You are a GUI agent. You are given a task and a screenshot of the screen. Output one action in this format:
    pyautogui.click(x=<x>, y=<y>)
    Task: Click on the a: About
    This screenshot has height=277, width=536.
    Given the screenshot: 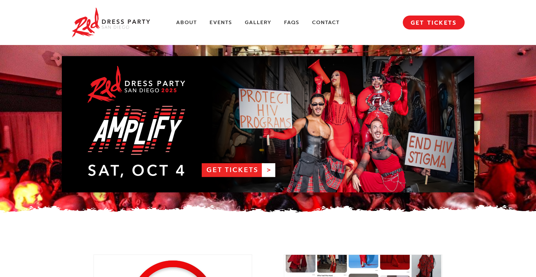 What is the action you would take?
    pyautogui.click(x=186, y=23)
    